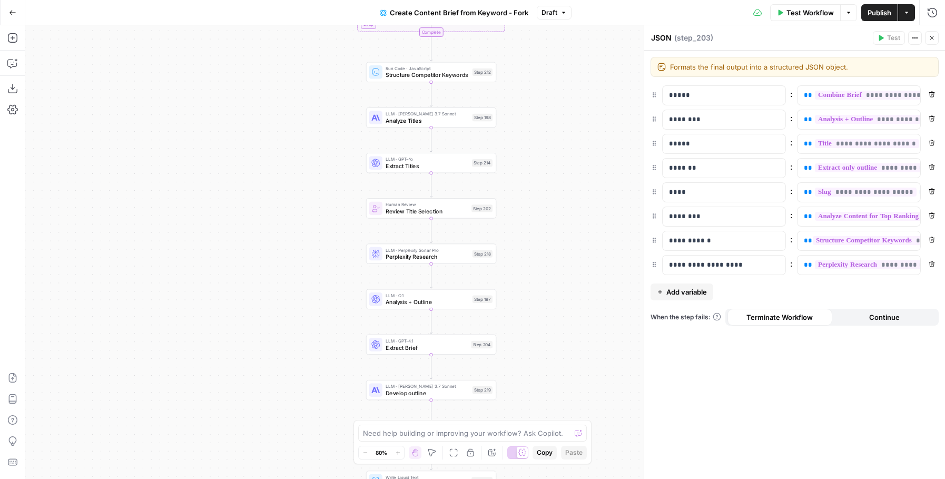 Image resolution: width=945 pixels, height=479 pixels. Describe the element at coordinates (427, 211) in the screenshot. I see `span: Review Title Selection` at that location.